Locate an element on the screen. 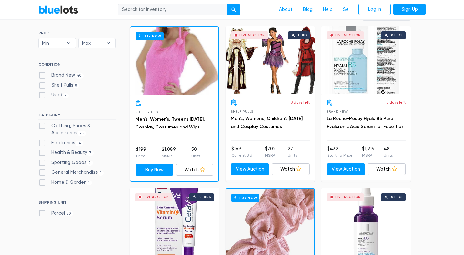  li: 27 is located at coordinates (293, 151).